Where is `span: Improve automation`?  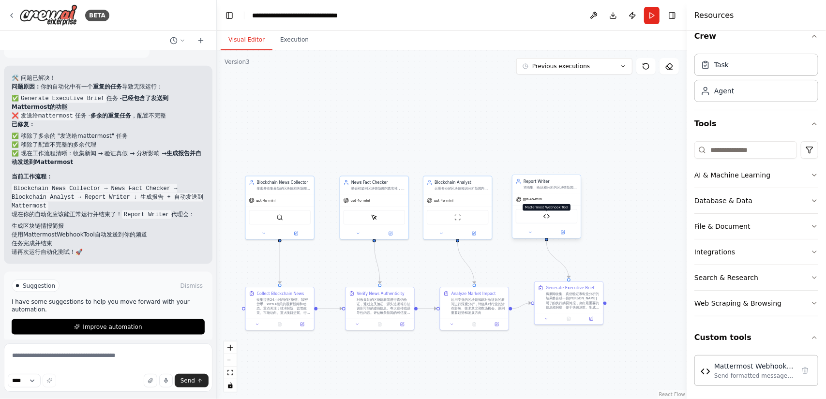 span: Improve automation is located at coordinates (112, 327).